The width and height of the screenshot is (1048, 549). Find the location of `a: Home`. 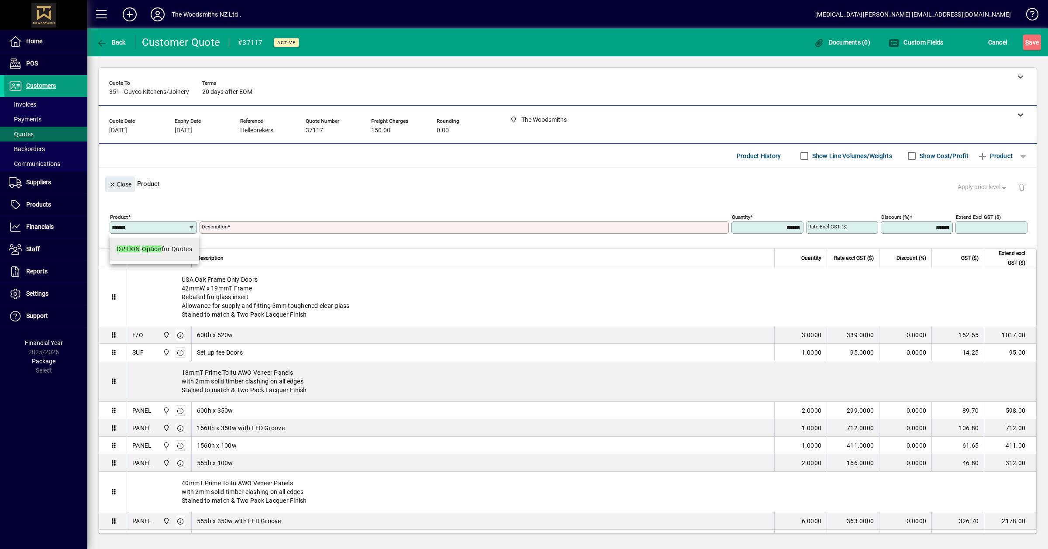

a: Home is located at coordinates (46, 41).